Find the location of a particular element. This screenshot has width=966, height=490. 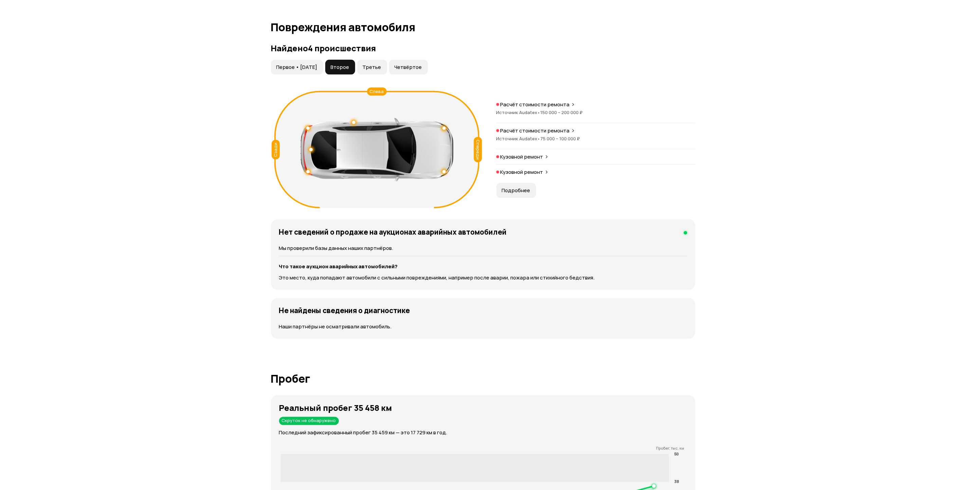

span: Третье is located at coordinates (372, 67).